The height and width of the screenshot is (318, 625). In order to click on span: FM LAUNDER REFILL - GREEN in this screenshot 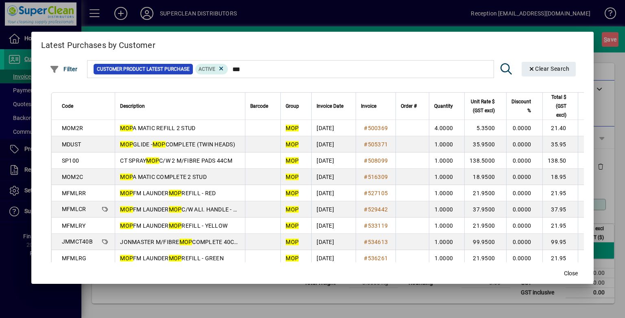, I will do `click(172, 258)`.